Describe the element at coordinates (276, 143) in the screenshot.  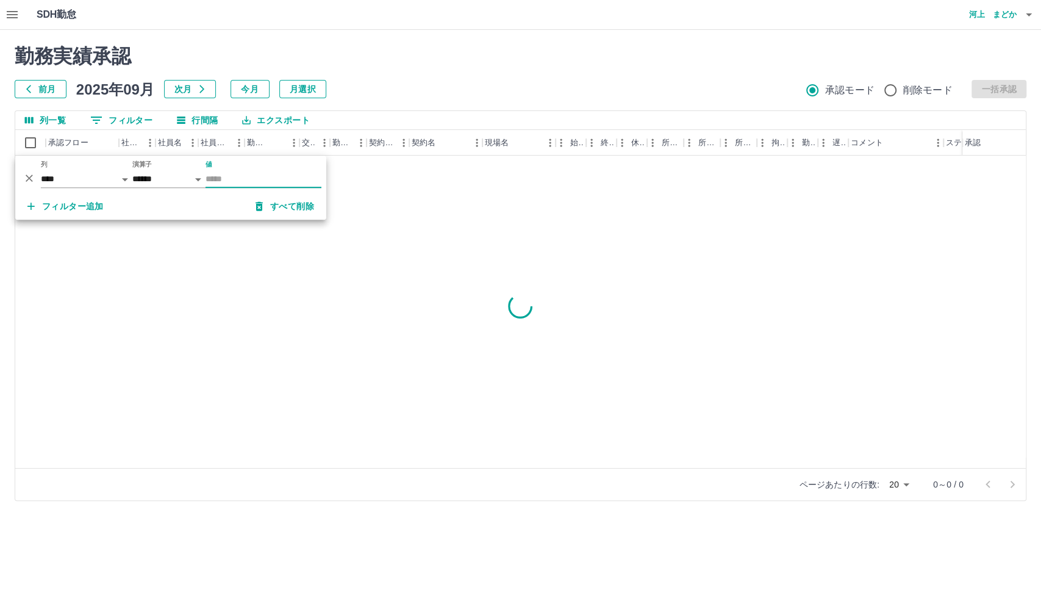
I see `button: ソート` at that location.